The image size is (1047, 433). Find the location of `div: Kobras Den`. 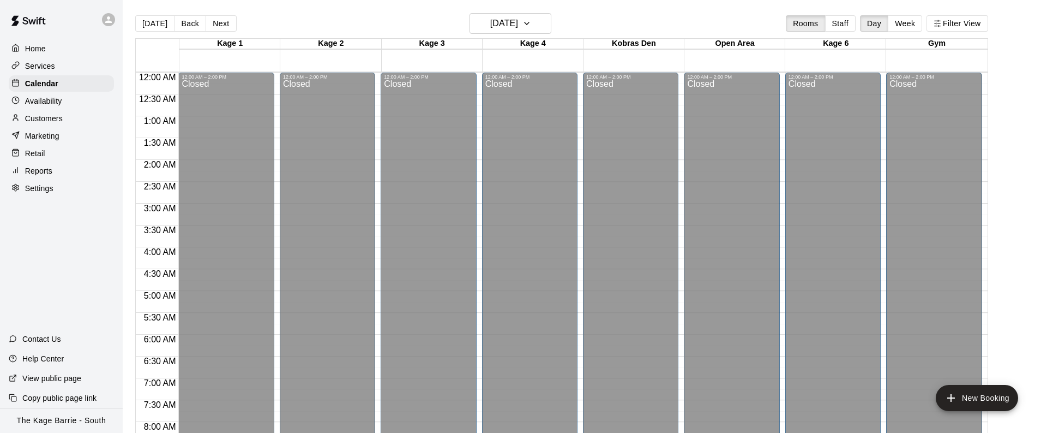

div: Kobras Den is located at coordinates (634, 44).